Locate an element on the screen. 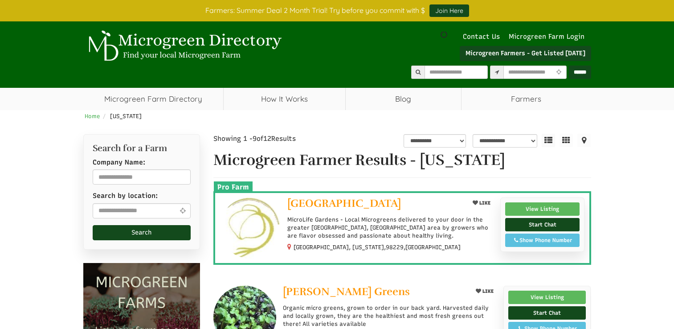 This screenshot has width=674, height=329. select: overall_rating_filter-1 is located at coordinates (435, 141).